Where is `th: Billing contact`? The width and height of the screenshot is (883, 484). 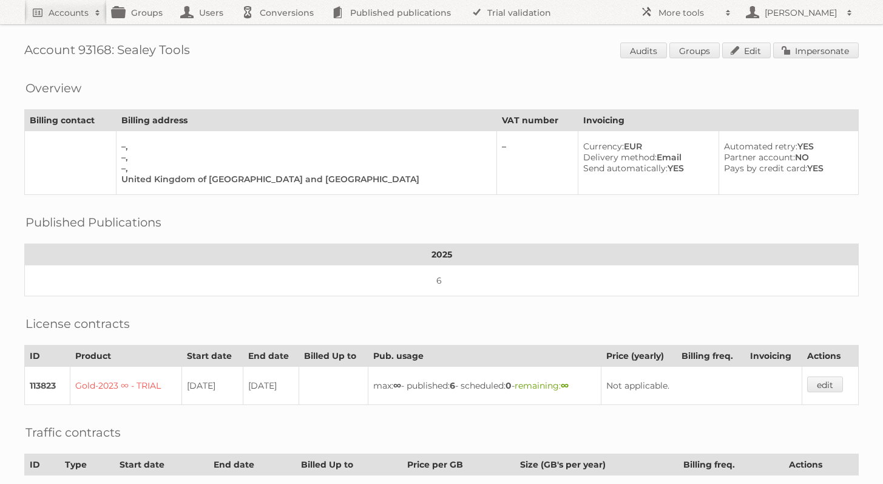
th: Billing contact is located at coordinates (70, 120).